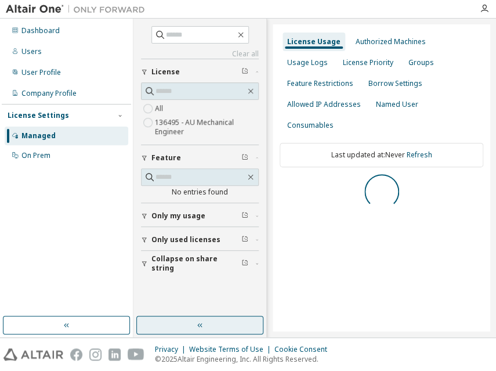 The width and height of the screenshot is (496, 371). Describe the element at coordinates (178, 216) in the screenshot. I see `span: Only my usage` at that location.